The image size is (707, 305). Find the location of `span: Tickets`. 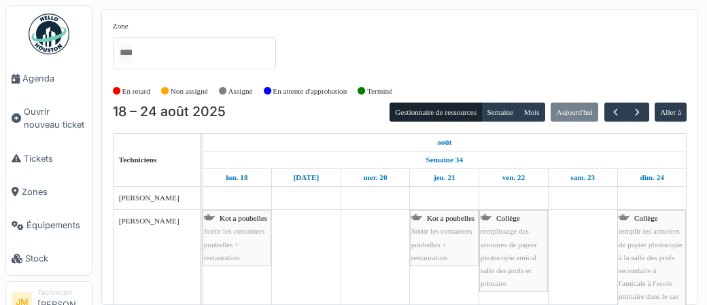

span: Tickets is located at coordinates (55, 158).